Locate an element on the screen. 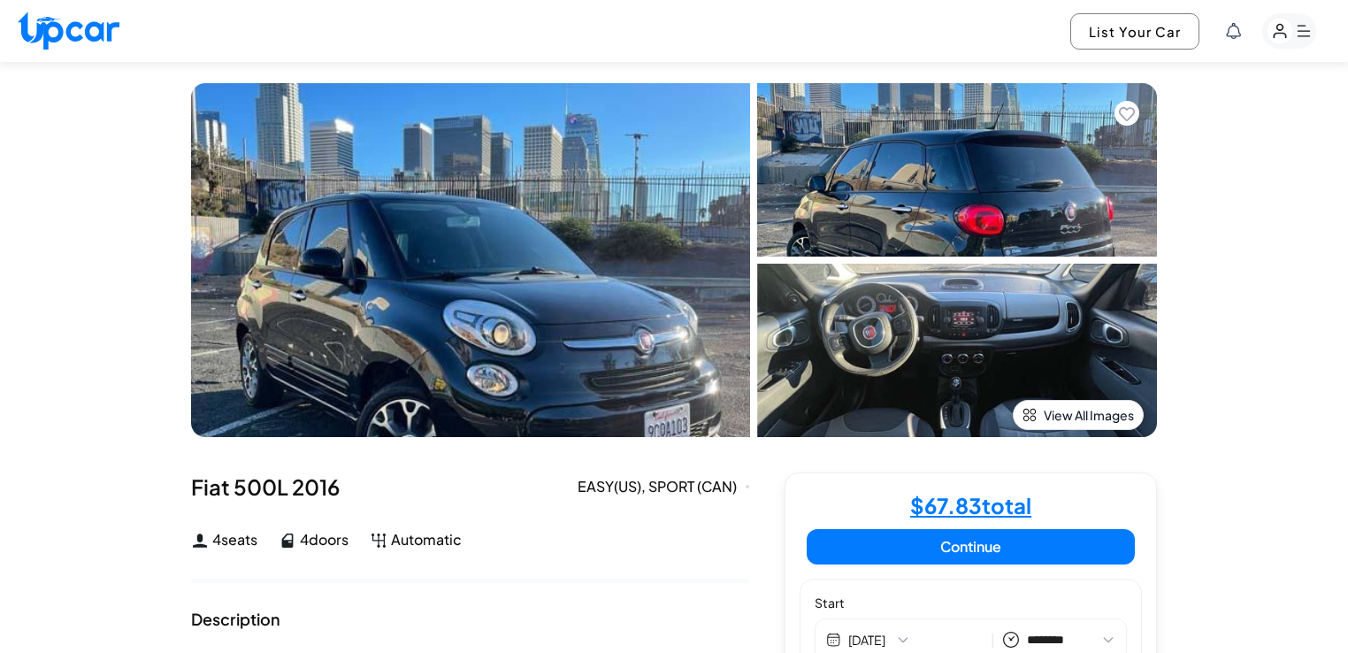 The image size is (1348, 653). div: Description is located at coordinates (235, 619).